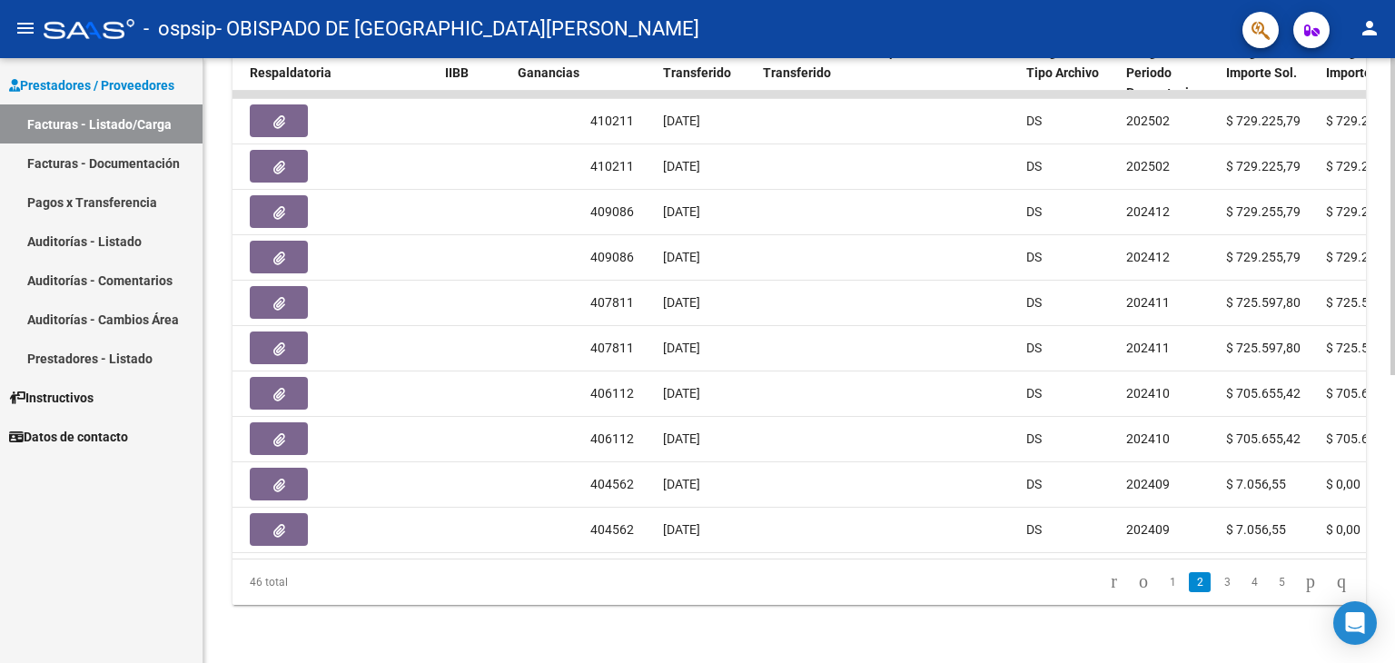 This screenshot has width=1395, height=663. What do you see at coordinates (1062, 62) in the screenshot?
I see `span: Integracion Tipo Archivo` at bounding box center [1062, 62].